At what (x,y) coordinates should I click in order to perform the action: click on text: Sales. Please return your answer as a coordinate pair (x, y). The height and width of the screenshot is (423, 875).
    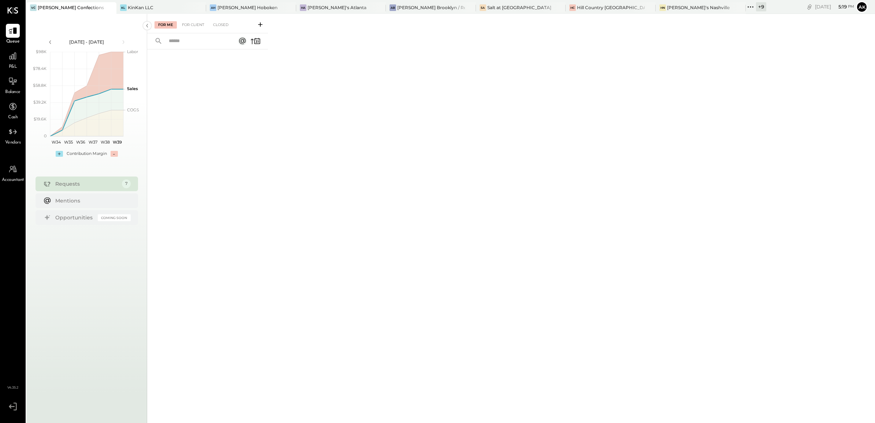
    Looking at the image, I should click on (132, 89).